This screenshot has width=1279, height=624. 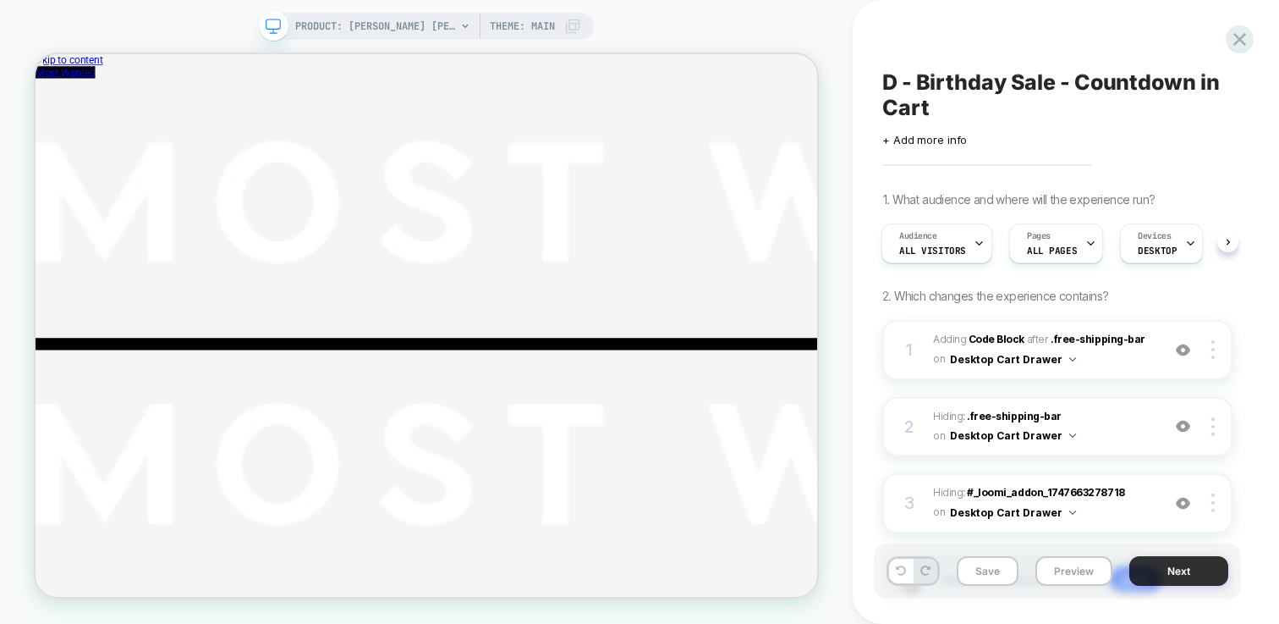 What do you see at coordinates (925, 140) in the screenshot?
I see `span: + Add more info` at bounding box center [925, 140].